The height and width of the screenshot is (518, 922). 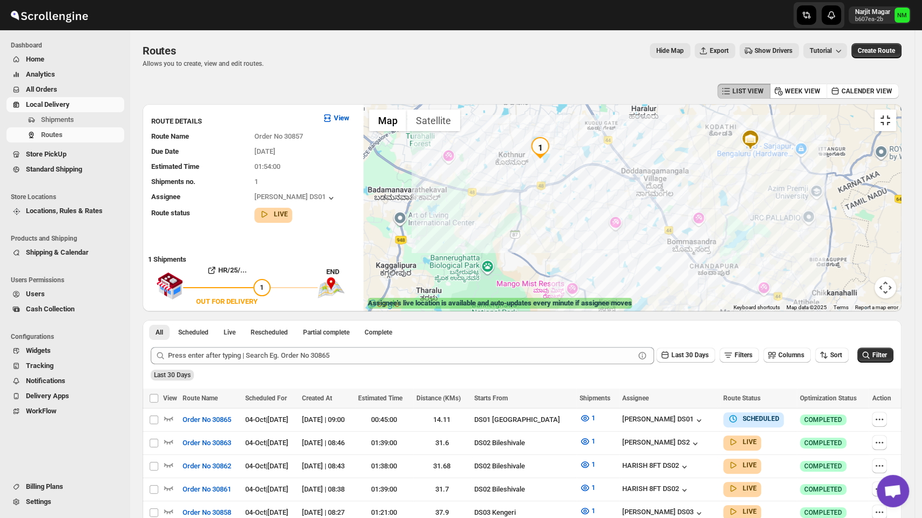 I want to click on button: Cash Collection, so click(x=65, y=309).